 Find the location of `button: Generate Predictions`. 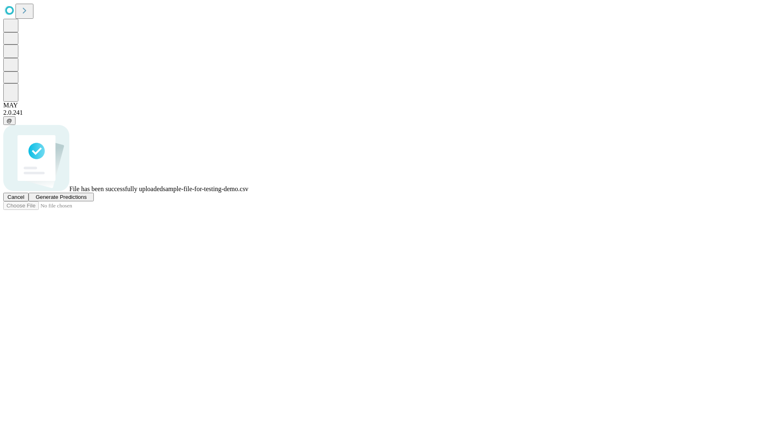

button: Generate Predictions is located at coordinates (61, 197).